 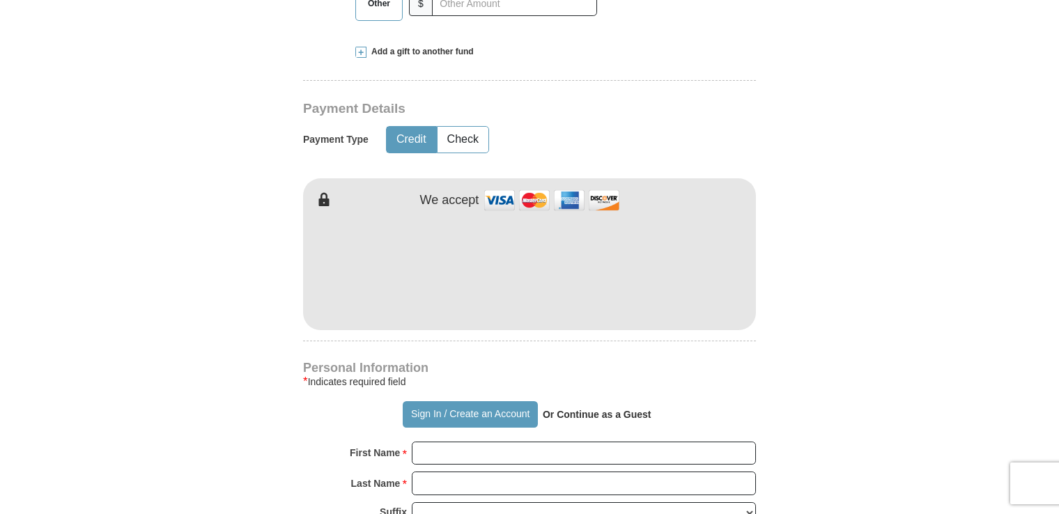 What do you see at coordinates (336, 139) in the screenshot?
I see `h5: Payment Type` at bounding box center [336, 139].